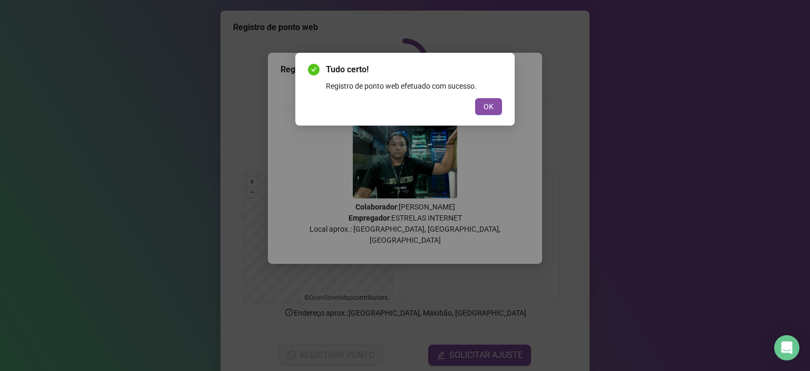 Image resolution: width=810 pixels, height=371 pixels. Describe the element at coordinates (787, 347) in the screenshot. I see `div: Open Intercom Messenger` at that location.